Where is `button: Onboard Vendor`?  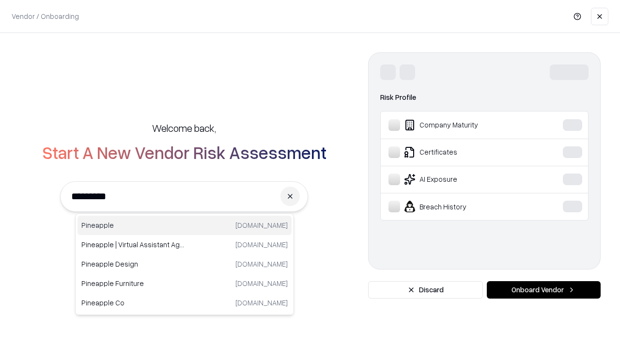
button: Onboard Vendor is located at coordinates (544, 290).